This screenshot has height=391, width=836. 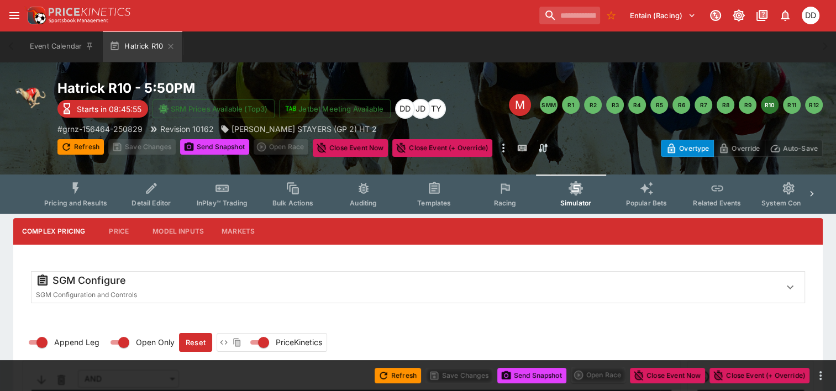 I want to click on button: R8, so click(x=726, y=105).